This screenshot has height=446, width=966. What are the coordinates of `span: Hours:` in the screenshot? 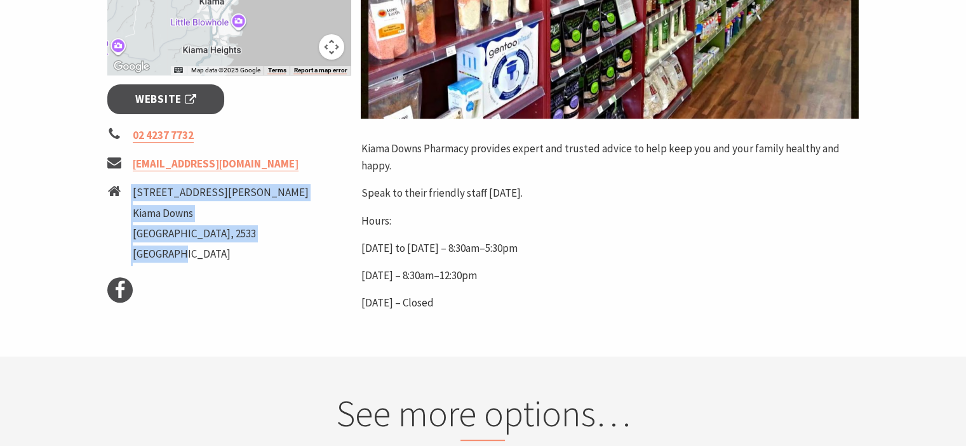 It's located at (375, 221).